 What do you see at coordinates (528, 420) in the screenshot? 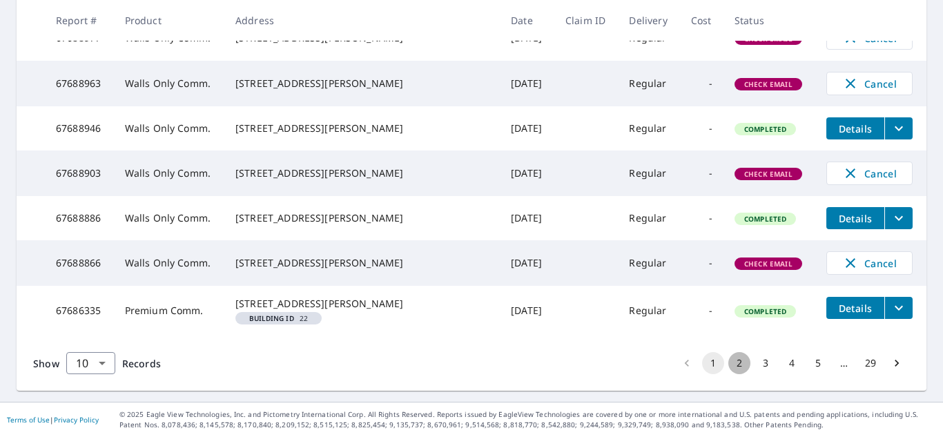
I see `p: © 2025 Eagle View Technologies, Inc. and Pictometry International Corp. All Rights Reserved. Repo...` at bounding box center [528, 420].